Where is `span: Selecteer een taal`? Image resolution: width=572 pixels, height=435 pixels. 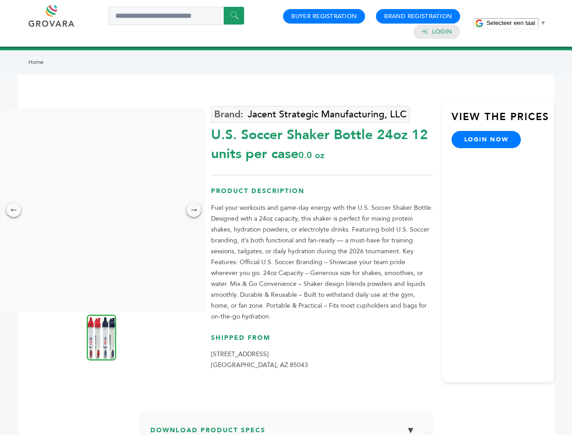 span: Selecteer een taal is located at coordinates (510, 23).